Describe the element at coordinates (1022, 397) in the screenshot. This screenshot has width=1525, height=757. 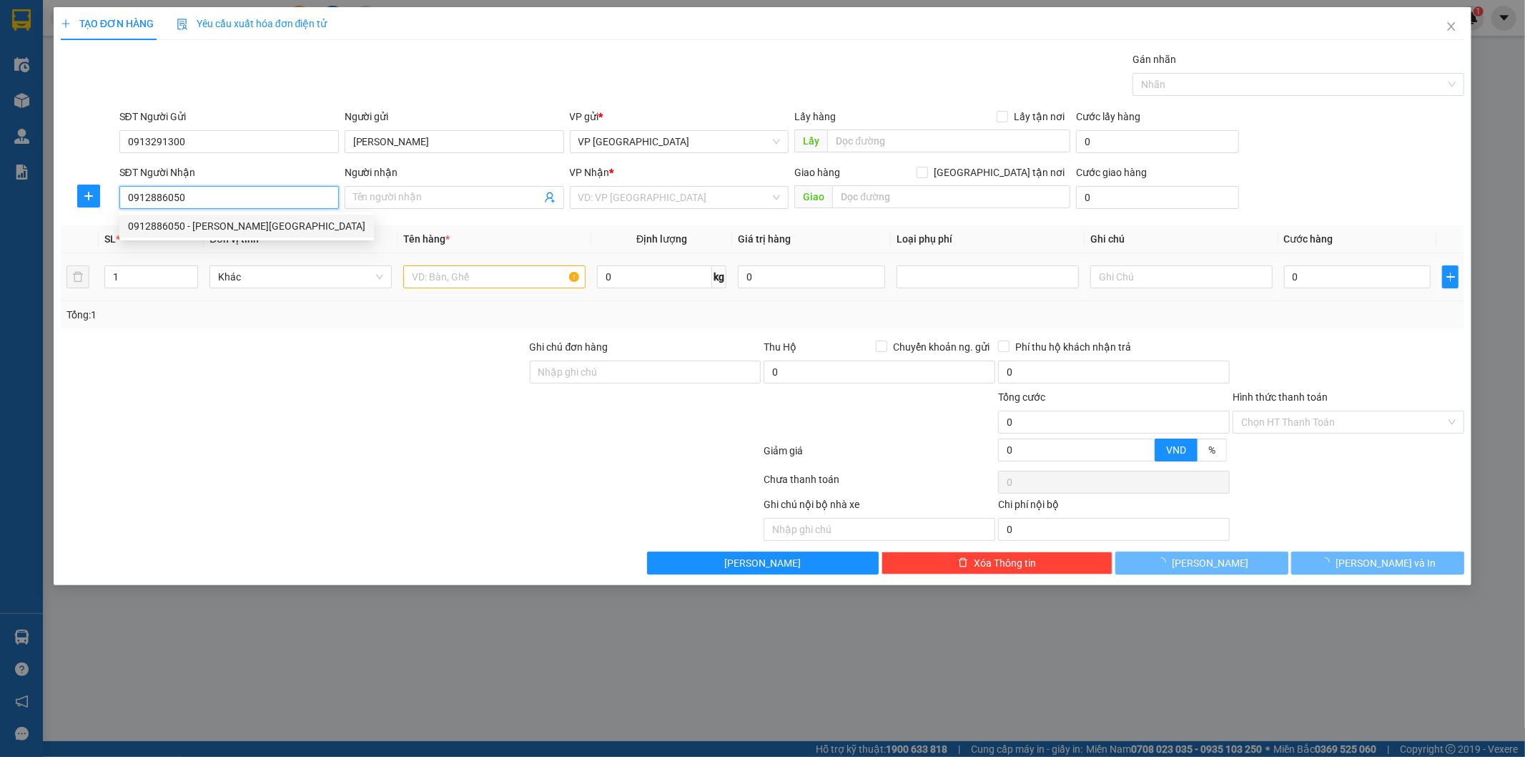
I see `span: Tổng cước` at that location.